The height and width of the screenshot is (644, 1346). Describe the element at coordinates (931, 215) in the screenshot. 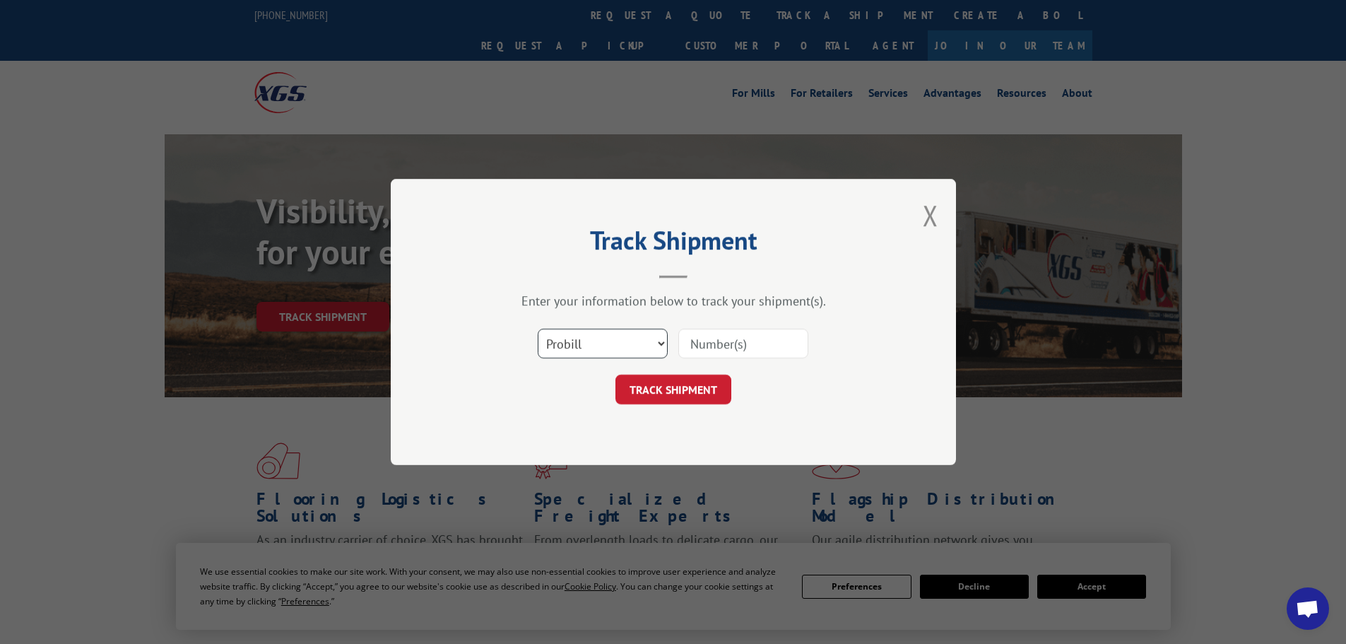

I see `button: Close modal` at that location.